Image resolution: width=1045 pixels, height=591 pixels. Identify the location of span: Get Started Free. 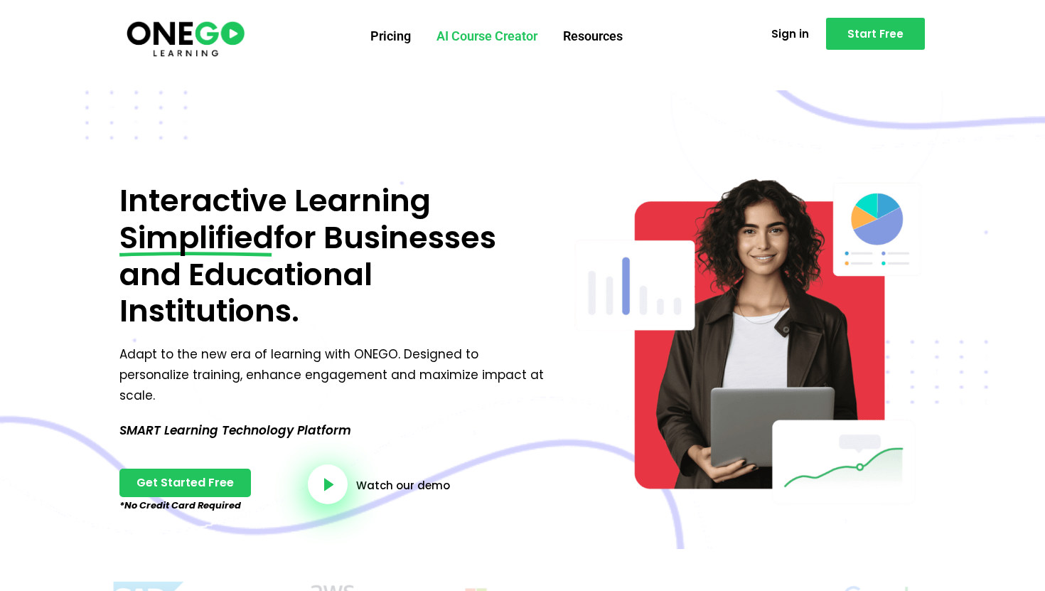
(185, 483).